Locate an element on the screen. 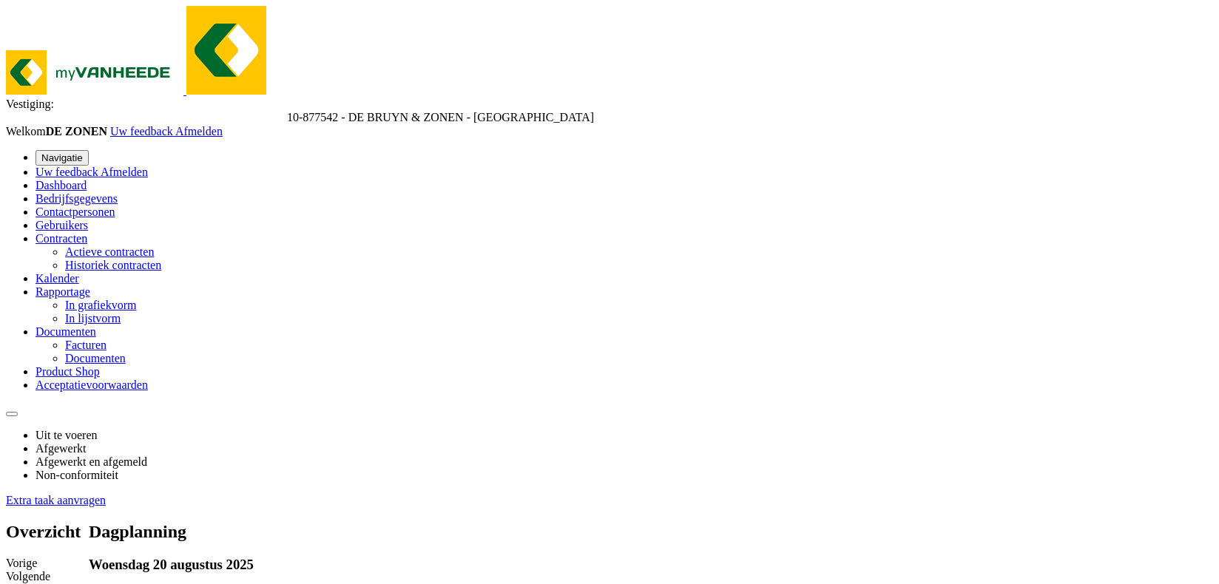  span: Facturen is located at coordinates (86, 345).